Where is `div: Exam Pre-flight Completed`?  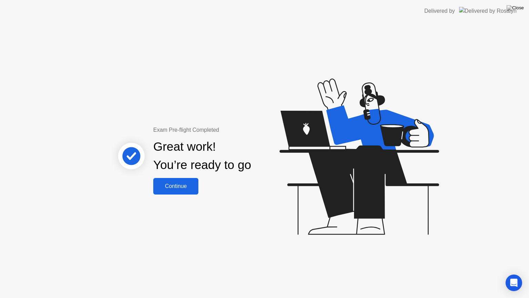
div: Exam Pre-flight Completed is located at coordinates (224, 130).